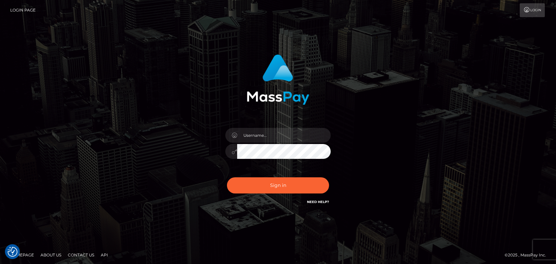 This screenshot has width=556, height=264. I want to click on img: MassPay Login, so click(278, 79).